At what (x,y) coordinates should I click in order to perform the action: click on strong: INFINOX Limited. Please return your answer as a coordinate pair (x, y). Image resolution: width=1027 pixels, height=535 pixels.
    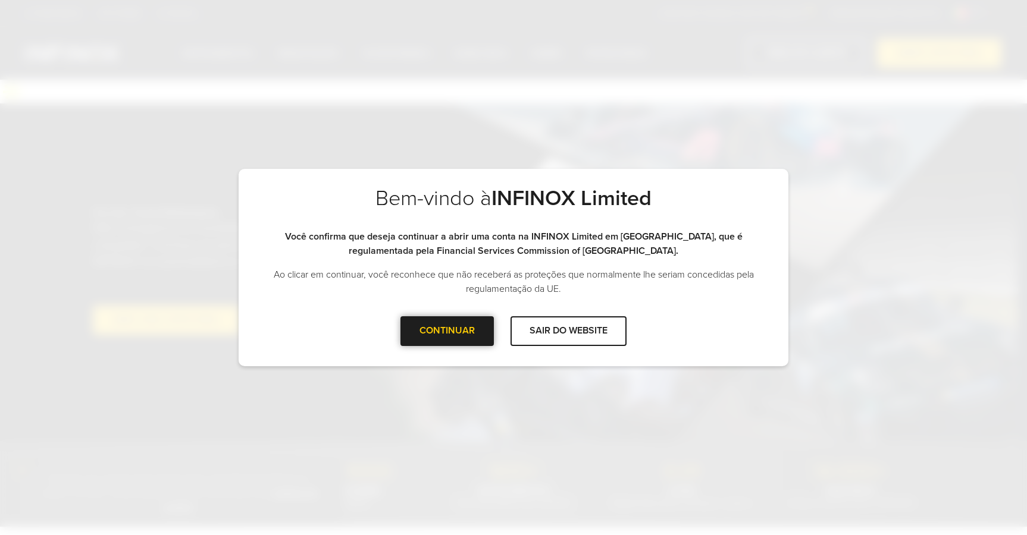
    Looking at the image, I should click on (571, 198).